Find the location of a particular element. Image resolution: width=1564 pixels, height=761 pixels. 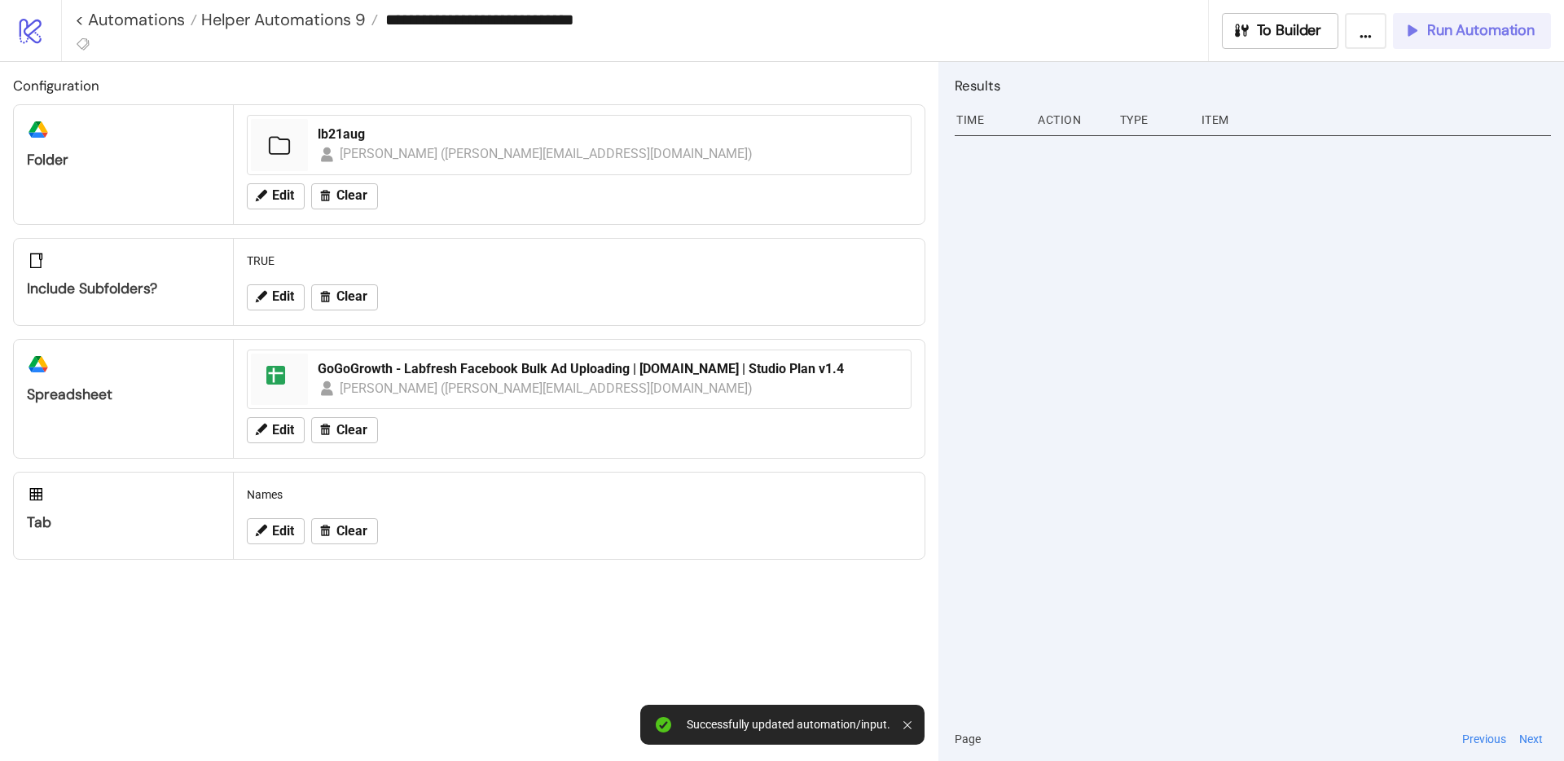

button: Previous is located at coordinates (1484, 739).